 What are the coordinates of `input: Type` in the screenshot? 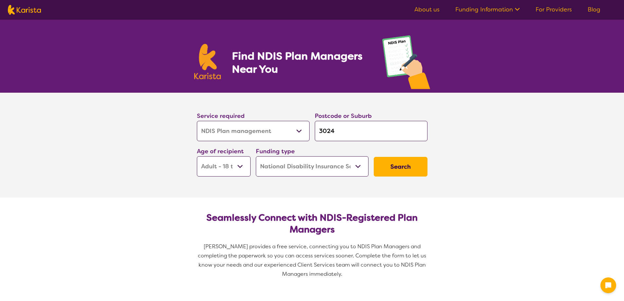 It's located at (371, 131).